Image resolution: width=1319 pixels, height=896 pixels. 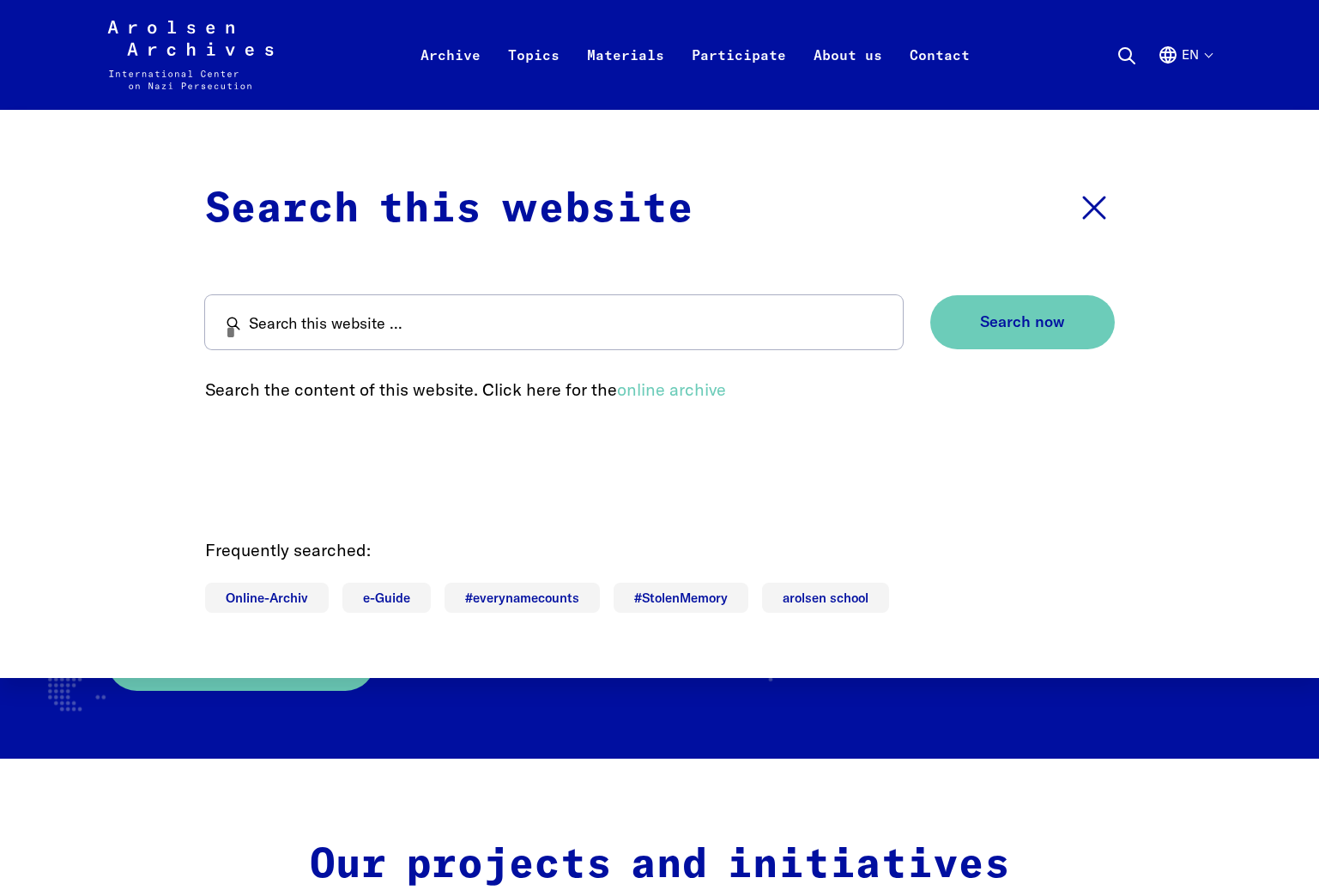 What do you see at coordinates (1184, 76) in the screenshot?
I see `button: English, language selection` at bounding box center [1184, 76].